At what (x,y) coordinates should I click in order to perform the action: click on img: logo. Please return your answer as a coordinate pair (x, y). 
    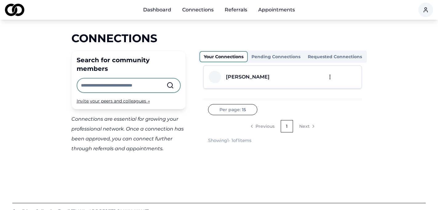
    Looking at the image, I should click on (14, 10).